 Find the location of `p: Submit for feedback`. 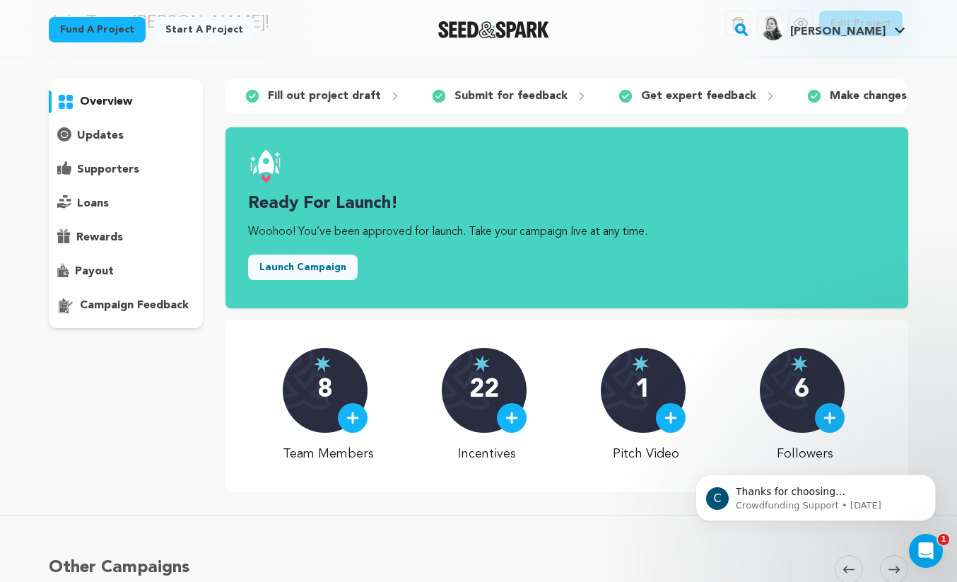

p: Submit for feedback is located at coordinates (511, 96).